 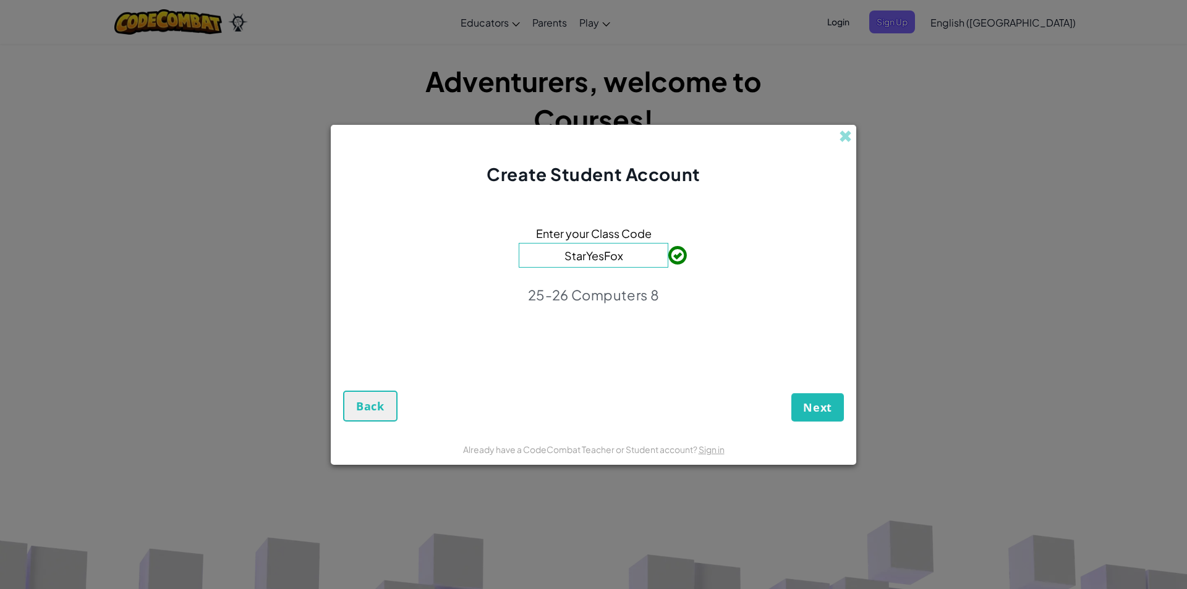 What do you see at coordinates (712, 449) in the screenshot?
I see `a: Sign in` at bounding box center [712, 449].